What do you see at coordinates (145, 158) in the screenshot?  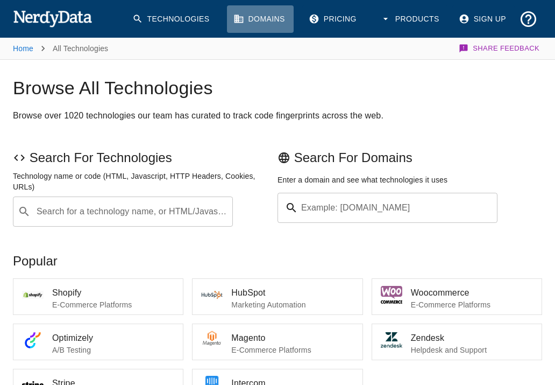 I see `p: Search For Technologies` at bounding box center [145, 158].